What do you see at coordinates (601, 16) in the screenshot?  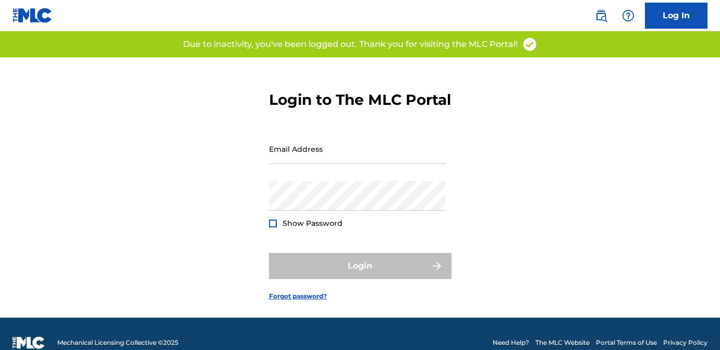 I see `img: search` at bounding box center [601, 16].